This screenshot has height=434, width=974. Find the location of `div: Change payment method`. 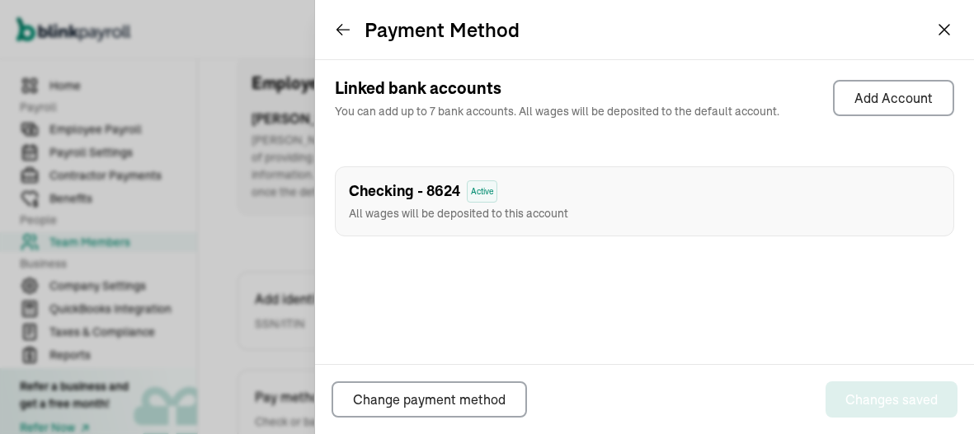

div: Change payment method is located at coordinates (429, 400).